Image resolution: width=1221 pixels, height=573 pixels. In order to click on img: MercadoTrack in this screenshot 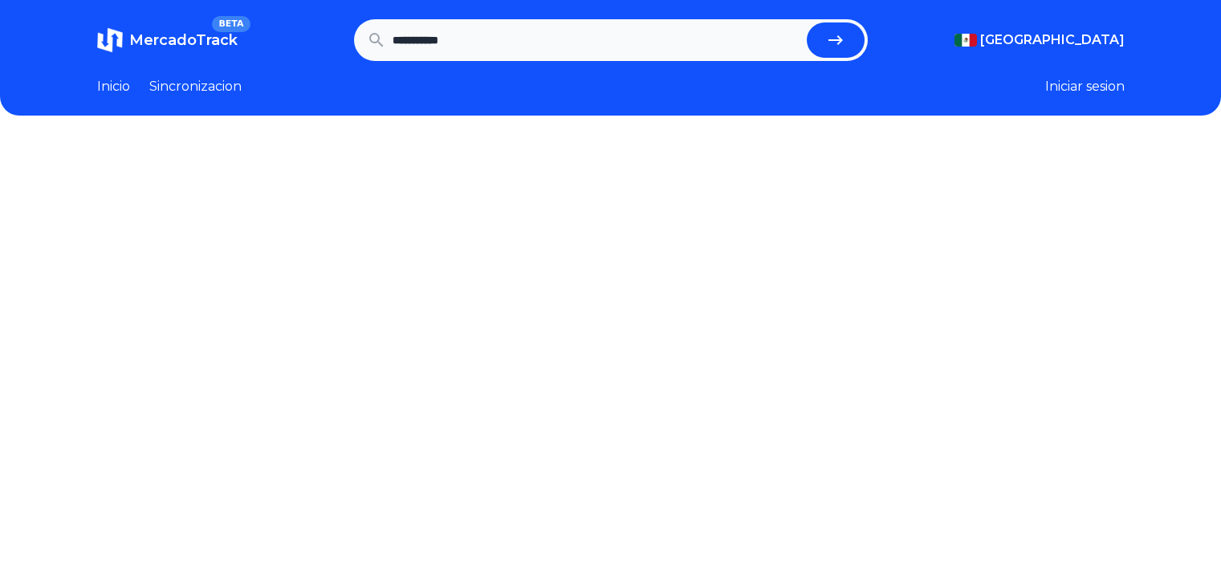, I will do `click(110, 40)`.